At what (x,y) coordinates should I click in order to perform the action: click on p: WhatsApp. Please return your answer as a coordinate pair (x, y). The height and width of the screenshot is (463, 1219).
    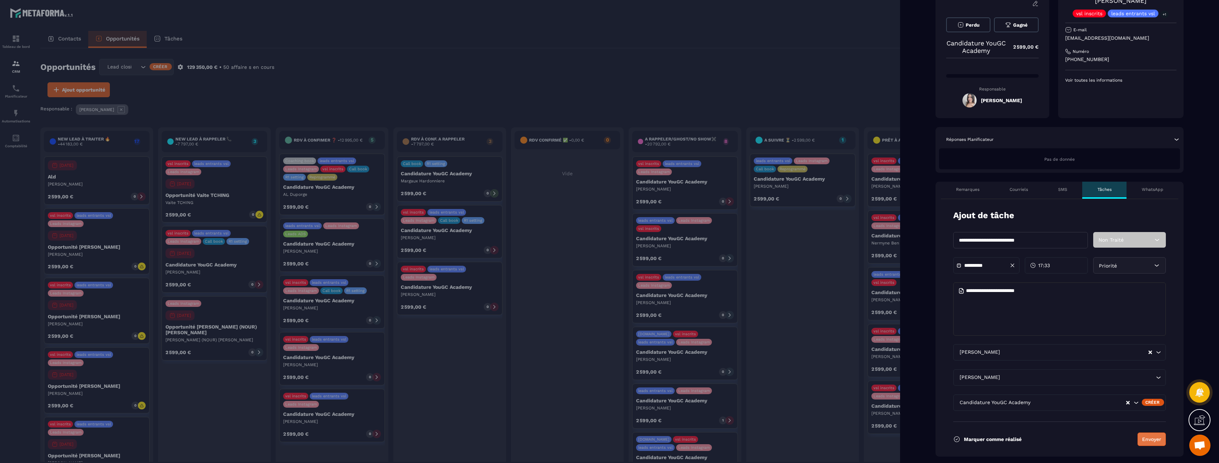
    Looking at the image, I should click on (1153, 189).